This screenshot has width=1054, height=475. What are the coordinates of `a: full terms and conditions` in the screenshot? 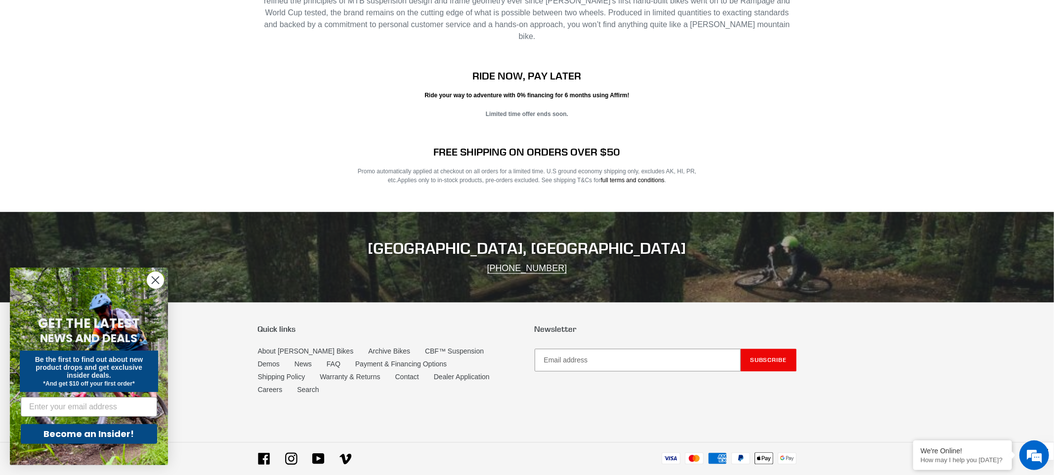 It's located at (632, 180).